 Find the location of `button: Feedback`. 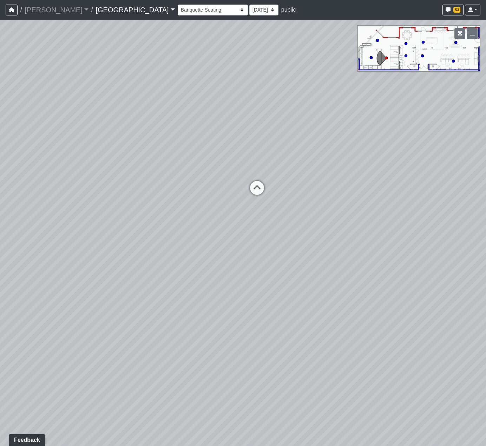

button: Feedback is located at coordinates (22, 8).